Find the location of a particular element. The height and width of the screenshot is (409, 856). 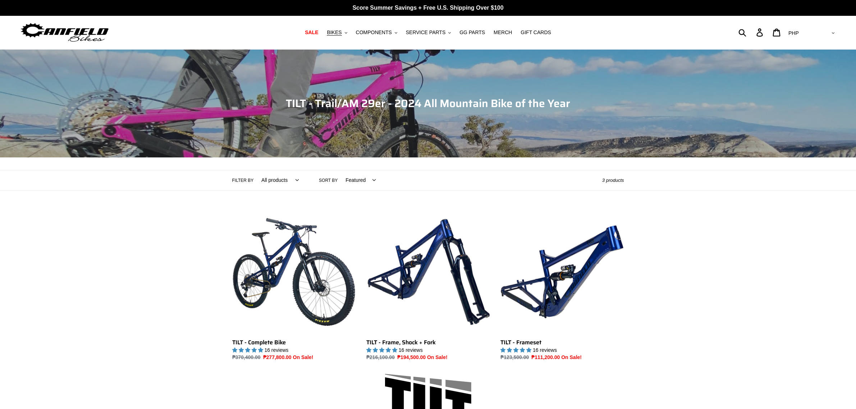

span: GG PARTS is located at coordinates (472, 32).